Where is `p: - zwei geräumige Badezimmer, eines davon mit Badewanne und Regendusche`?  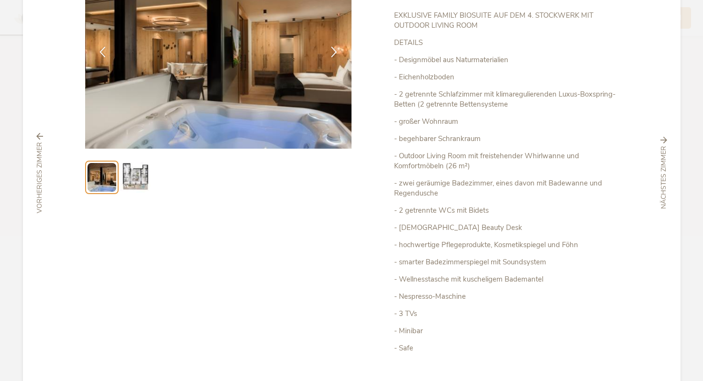
p: - zwei geräumige Badezimmer, eines davon mit Badewanne und Regendusche is located at coordinates (506, 188).